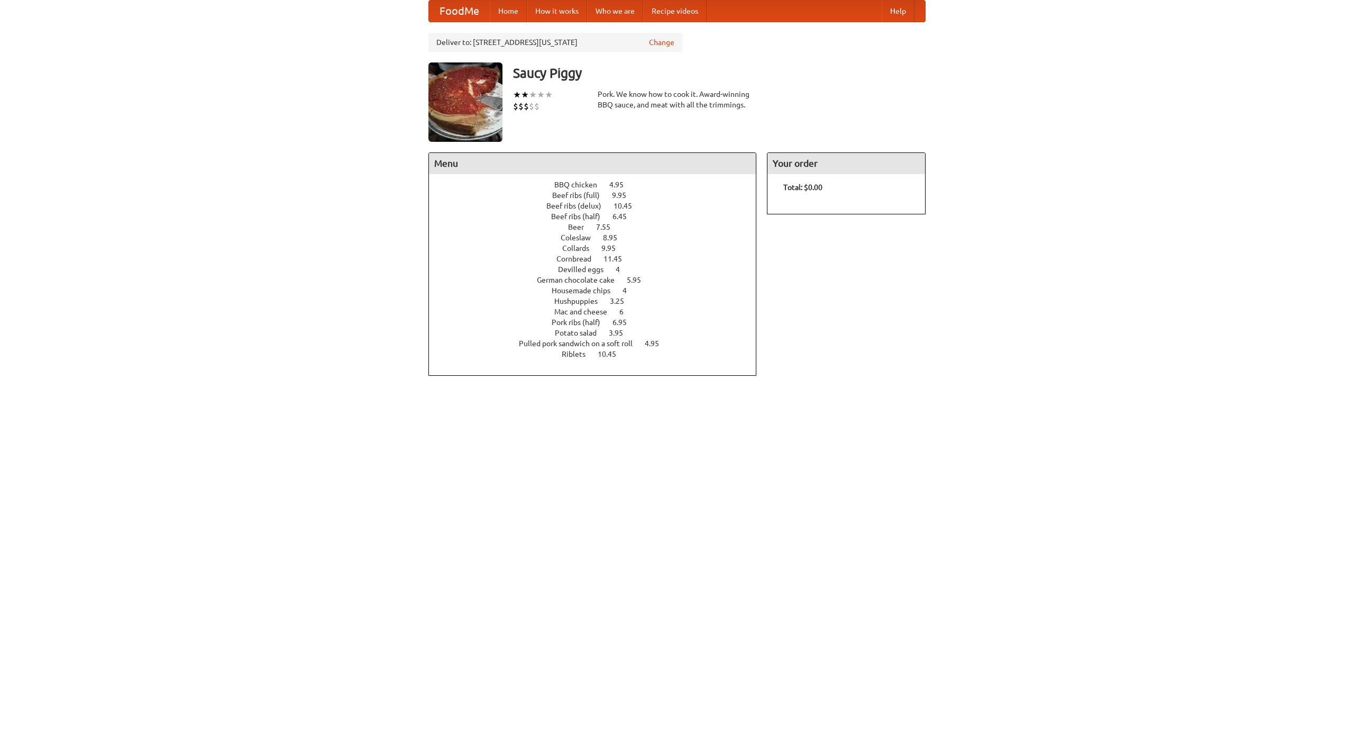 The image size is (1354, 749). Describe the element at coordinates (599, 216) in the screenshot. I see `a: Beef ribs (half) 6.45` at that location.